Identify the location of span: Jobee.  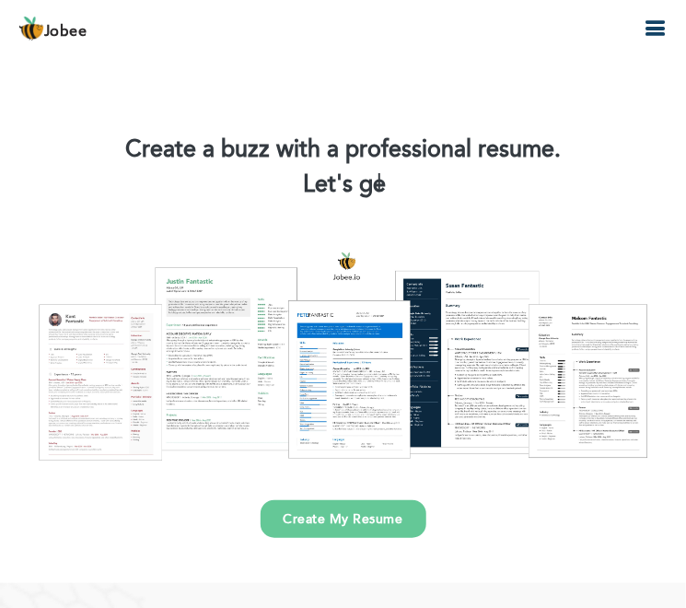
(65, 32).